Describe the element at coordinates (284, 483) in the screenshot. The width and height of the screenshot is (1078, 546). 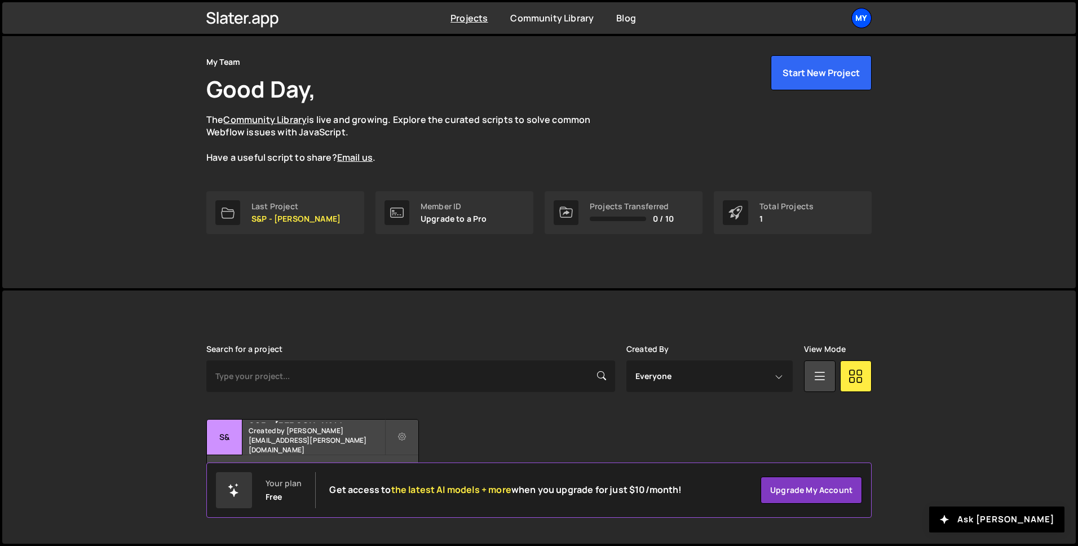
I see `div: Your plan` at that location.